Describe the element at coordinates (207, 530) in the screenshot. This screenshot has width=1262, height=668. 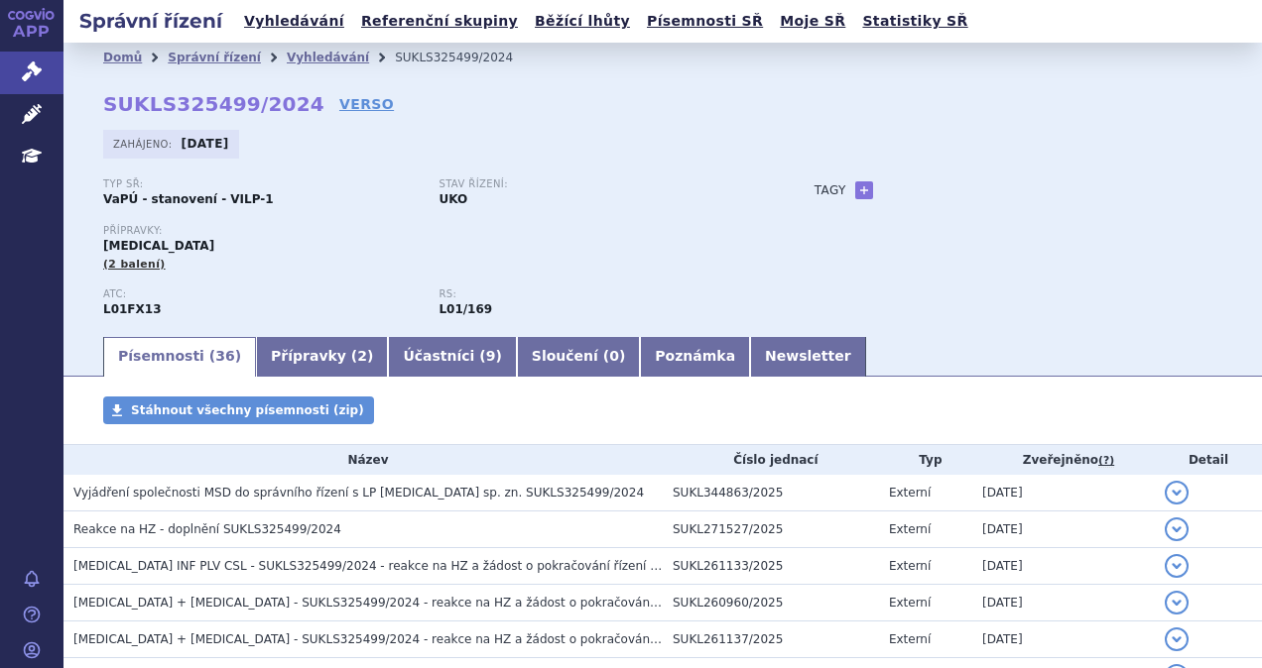
I see `span: Reakce na HZ - doplnění SUKLS325499/2024` at that location.